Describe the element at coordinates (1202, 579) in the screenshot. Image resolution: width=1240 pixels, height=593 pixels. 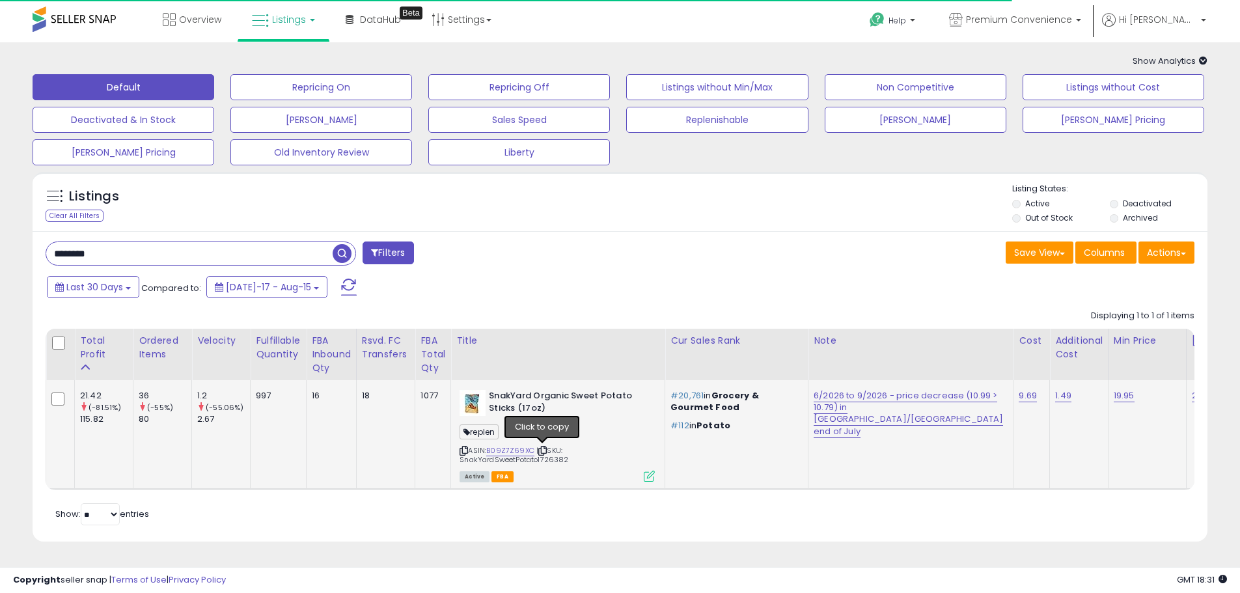
I see `span: 2025-09-15 18:31 GMT` at that location.